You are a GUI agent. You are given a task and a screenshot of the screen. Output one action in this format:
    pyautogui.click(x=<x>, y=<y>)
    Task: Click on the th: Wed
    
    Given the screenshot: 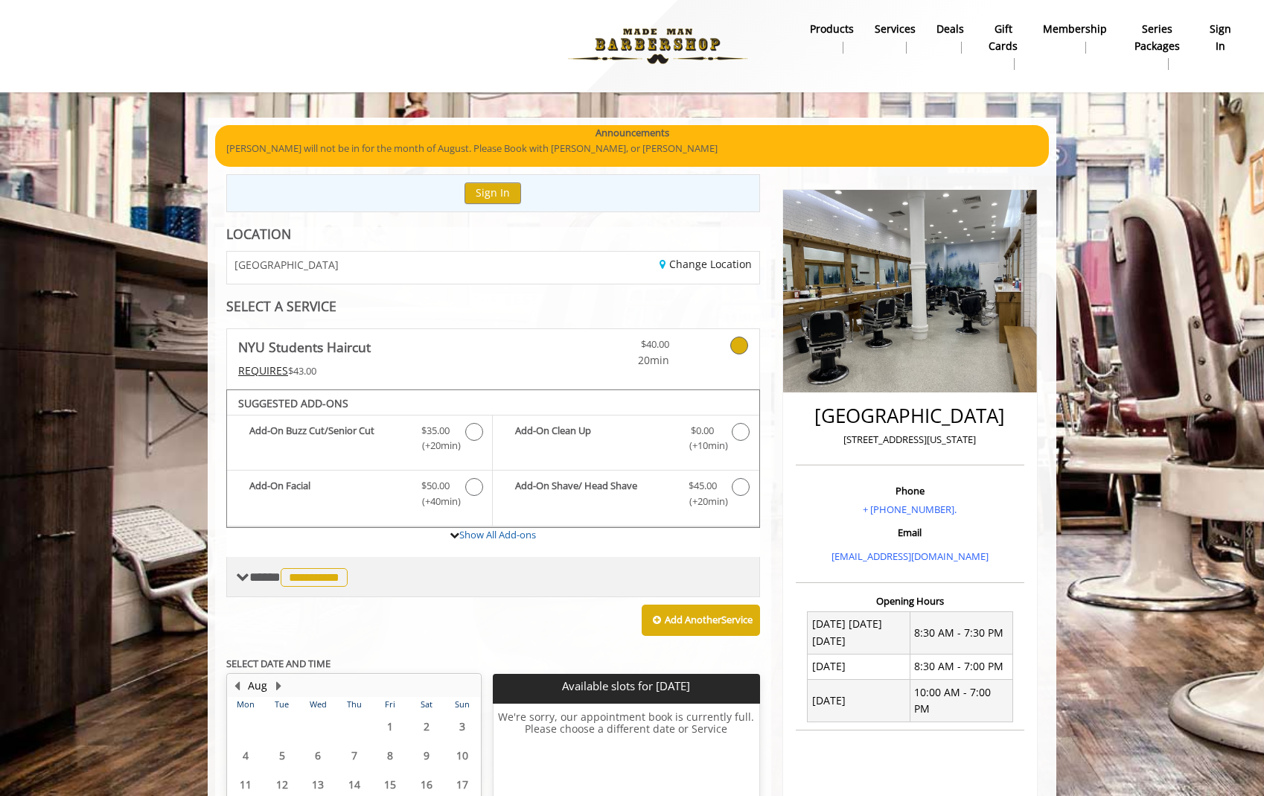 What is the action you would take?
    pyautogui.click(x=318, y=704)
    